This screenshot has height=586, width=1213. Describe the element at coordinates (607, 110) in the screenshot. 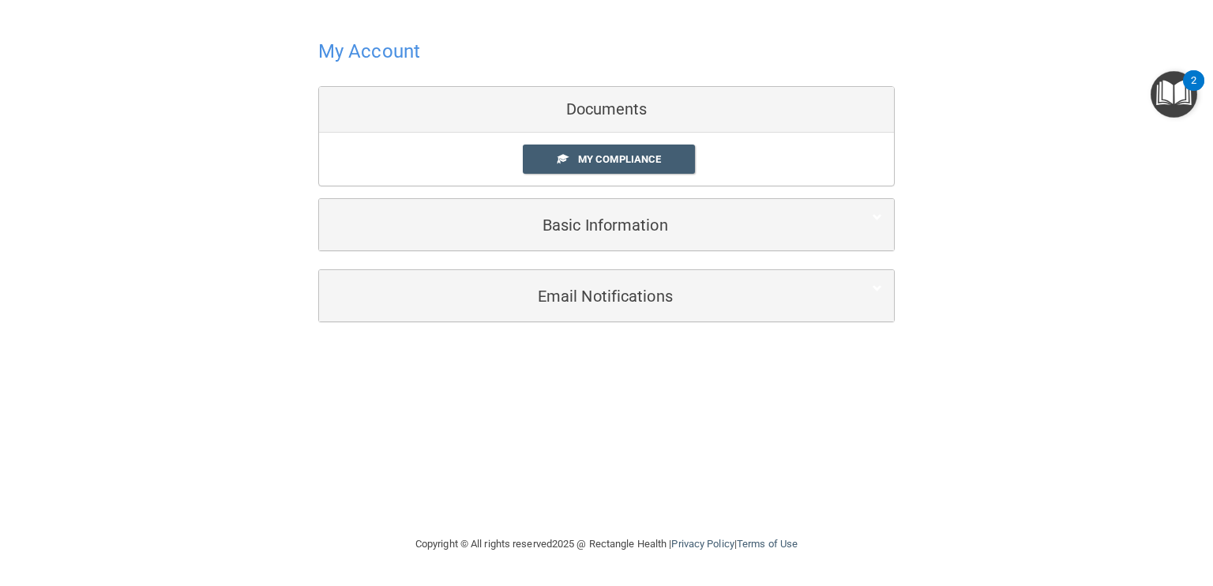

I see `div: Documents` at that location.